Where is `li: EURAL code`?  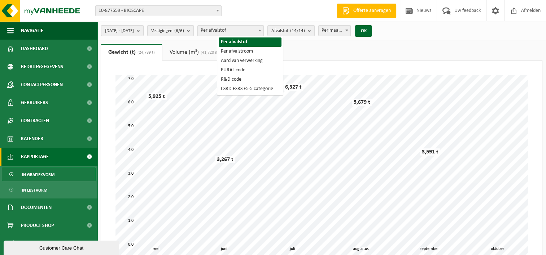
li: EURAL code is located at coordinates (250, 70).